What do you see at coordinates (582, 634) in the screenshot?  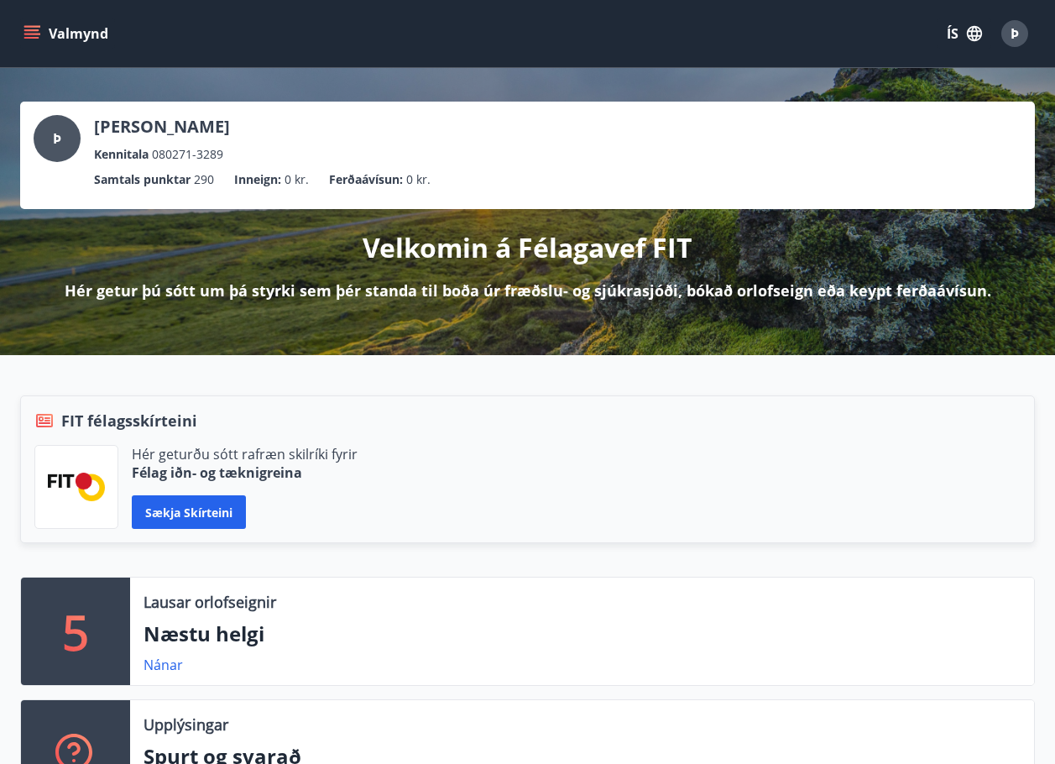 I see `p: Næstu helgi` at bounding box center [582, 634].